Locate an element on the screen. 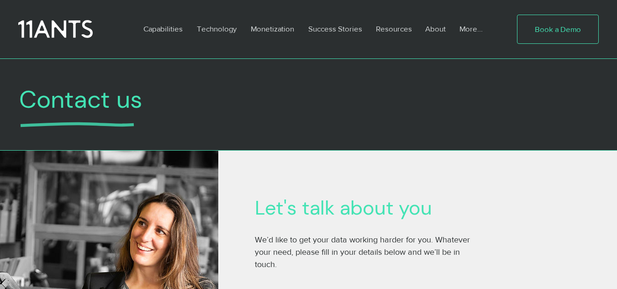 The width and height of the screenshot is (617, 289). a: Success Stories is located at coordinates (335, 29).